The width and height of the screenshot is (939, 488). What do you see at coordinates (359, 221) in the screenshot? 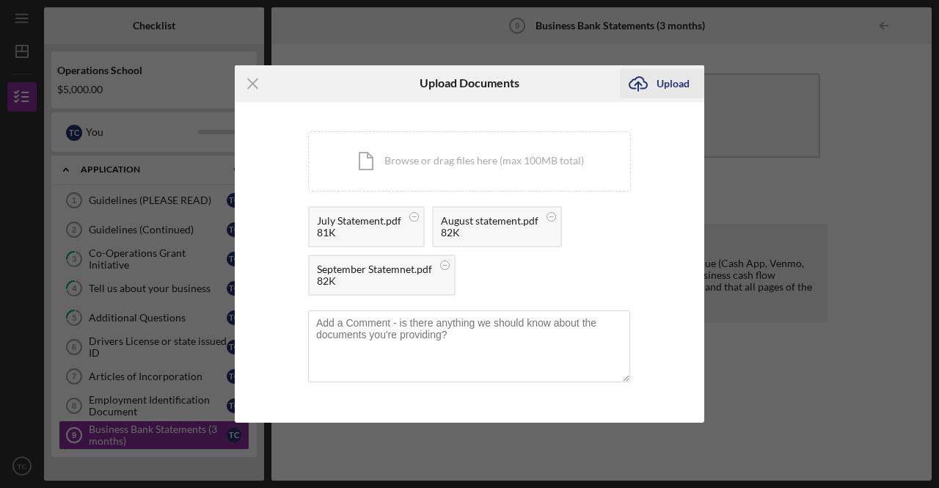
I see `div: July Statement.pdf` at bounding box center [359, 221].